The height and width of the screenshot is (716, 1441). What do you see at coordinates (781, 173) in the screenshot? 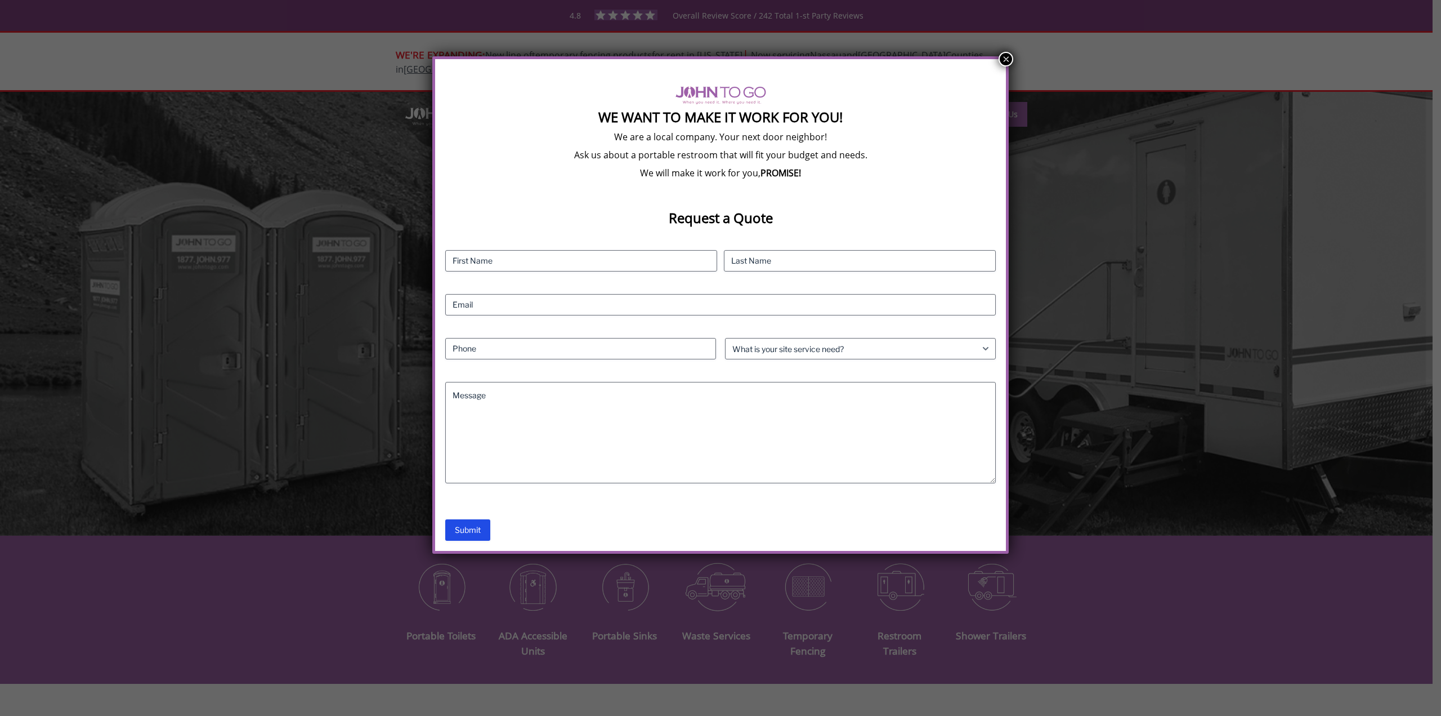
I see `b: PROMISE!` at bounding box center [781, 173].